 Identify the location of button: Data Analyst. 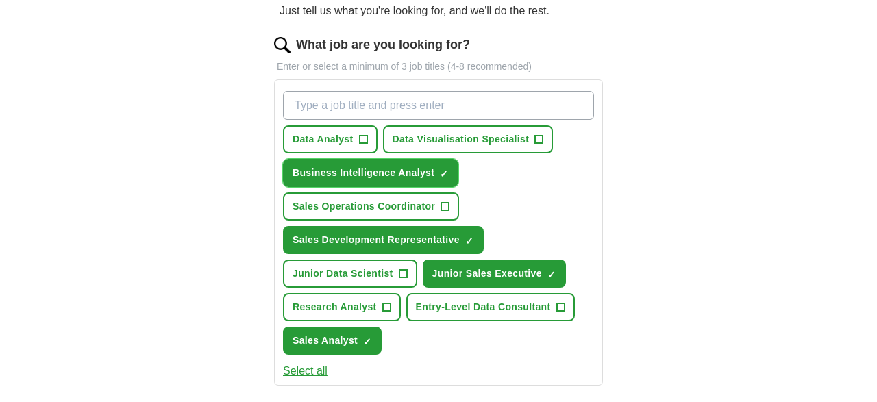
(330, 139).